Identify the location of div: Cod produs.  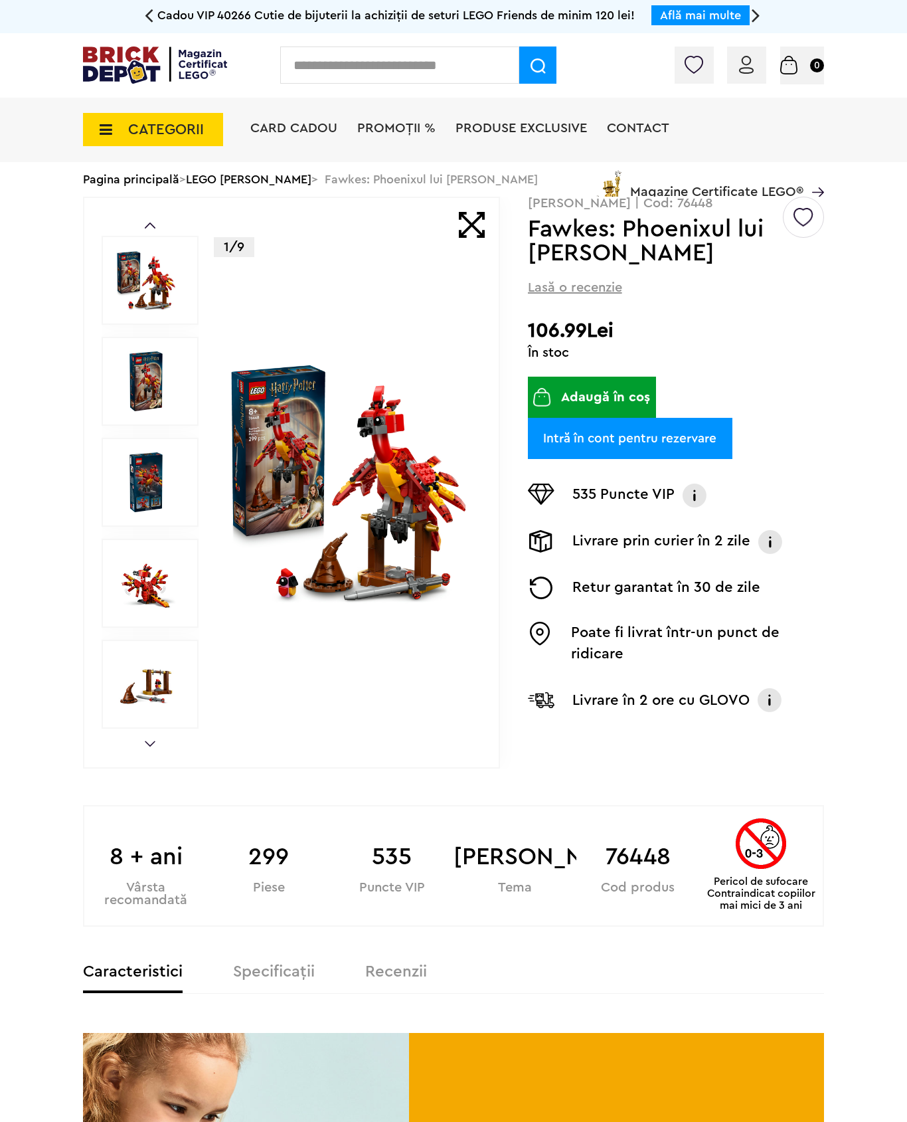
(638, 888).